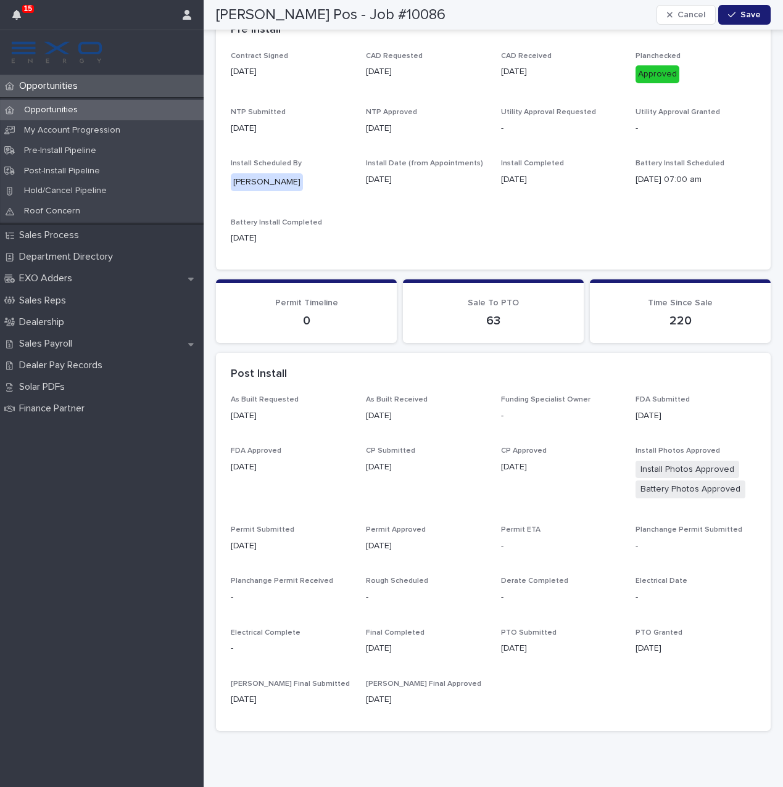  I want to click on span: FDA Submitted, so click(663, 400).